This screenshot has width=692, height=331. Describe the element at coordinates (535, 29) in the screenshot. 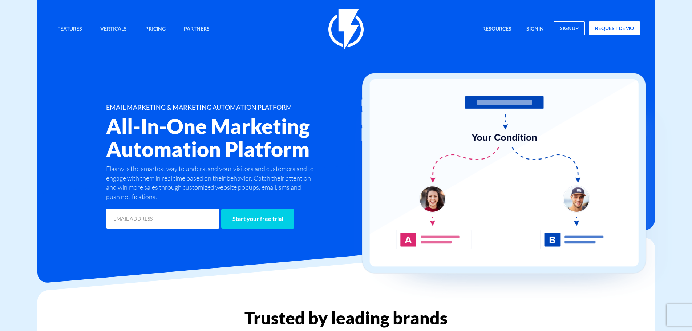

I see `a: signin` at that location.